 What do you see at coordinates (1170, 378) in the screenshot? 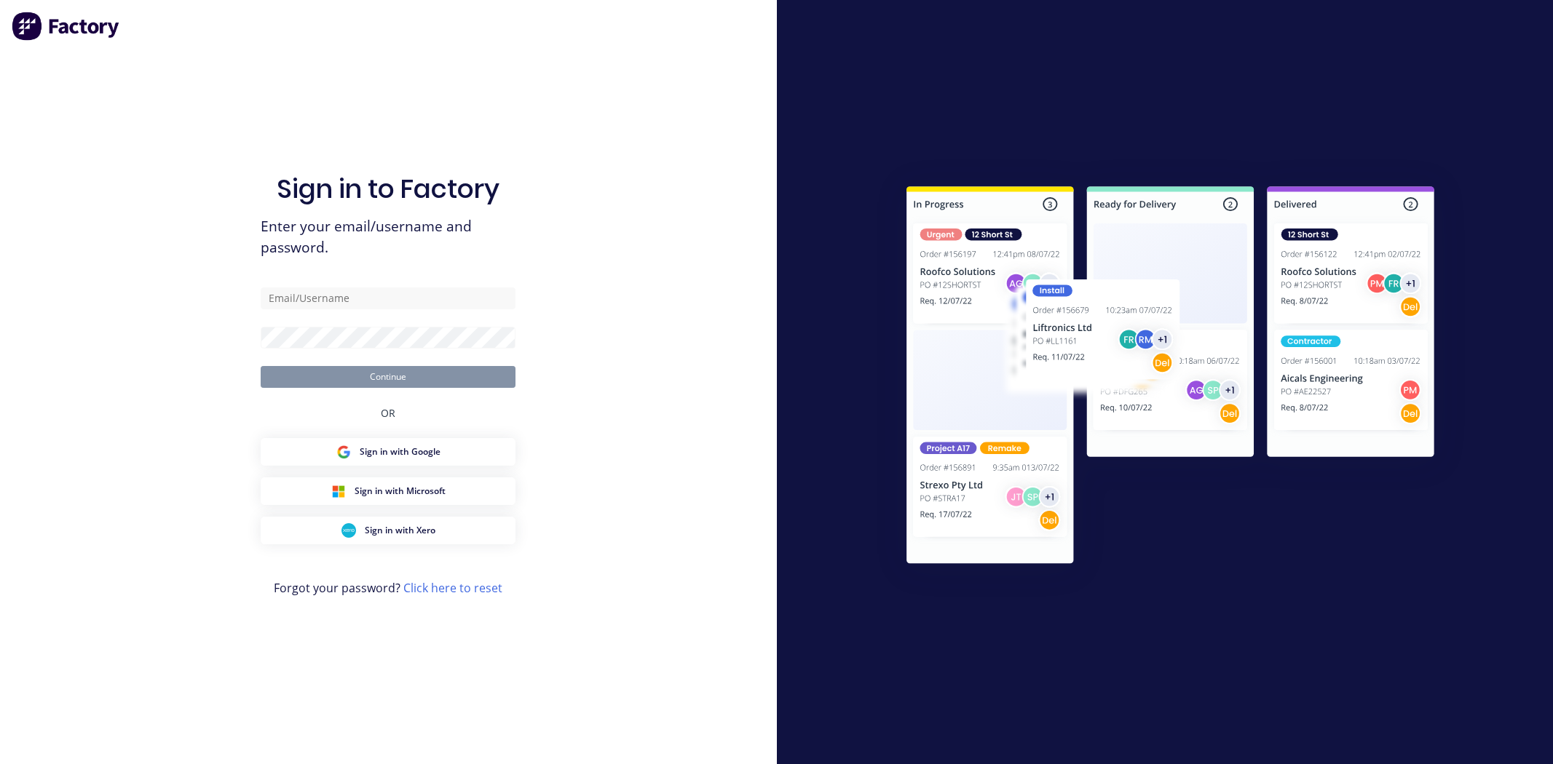
I see `img: Sign in` at bounding box center [1170, 378].